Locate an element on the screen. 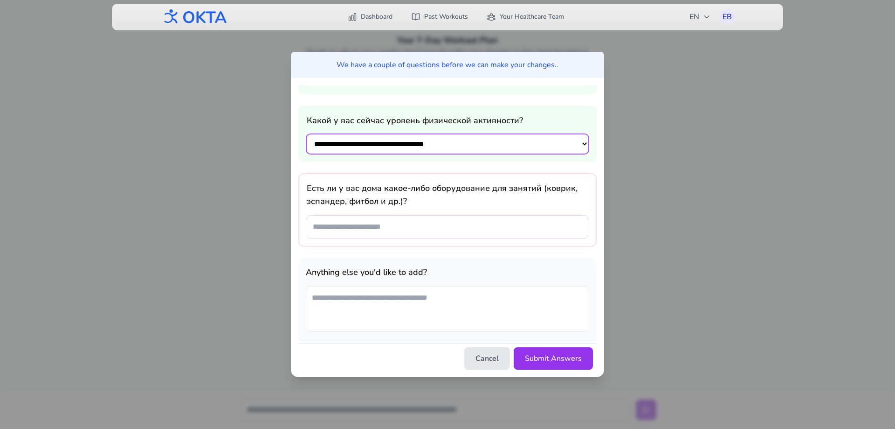 This screenshot has width=895, height=429. a: Dashboard is located at coordinates (370, 17).